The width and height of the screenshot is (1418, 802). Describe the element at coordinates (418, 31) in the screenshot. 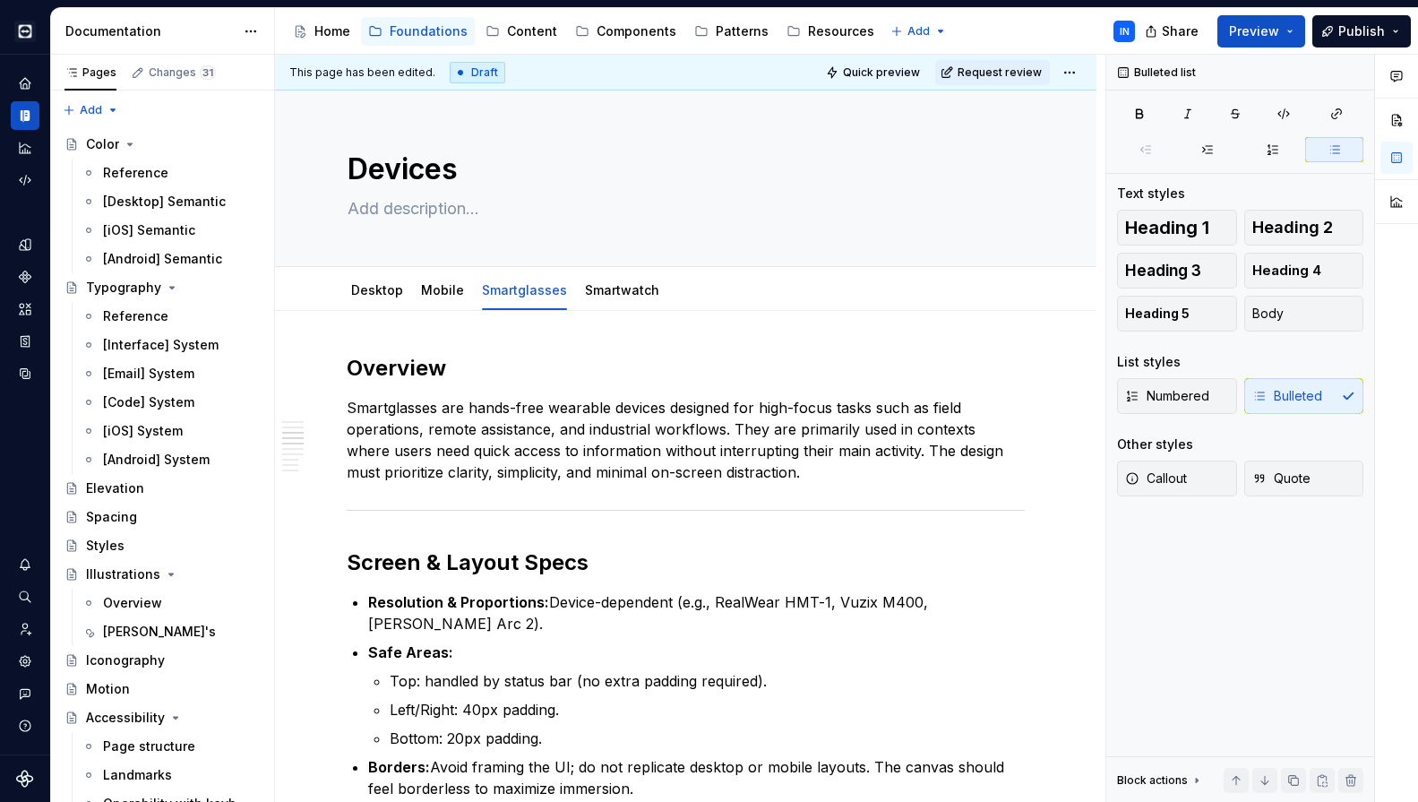

I see `a: Foundations` at that location.